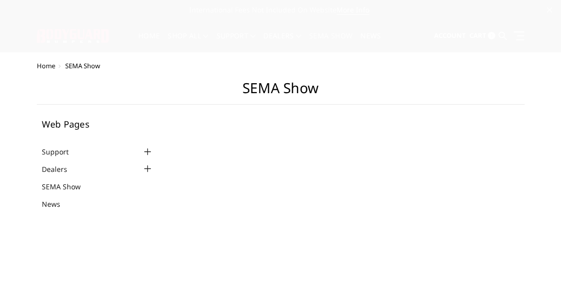 This screenshot has height=283, width=561. I want to click on span: Cart, so click(478, 35).